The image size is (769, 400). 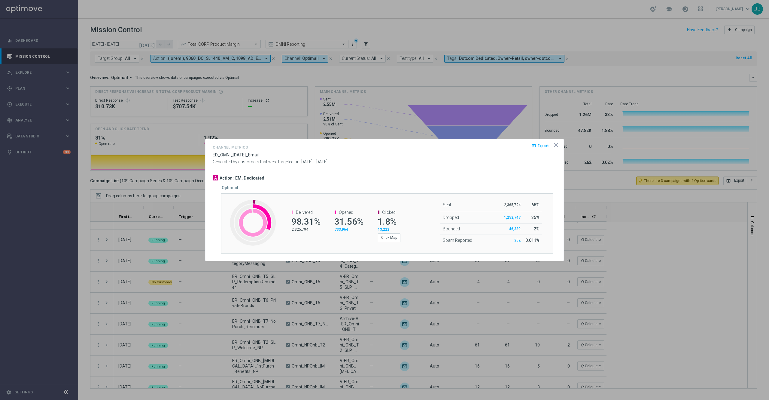 I want to click on button: open_in_browser Export, so click(x=540, y=145).